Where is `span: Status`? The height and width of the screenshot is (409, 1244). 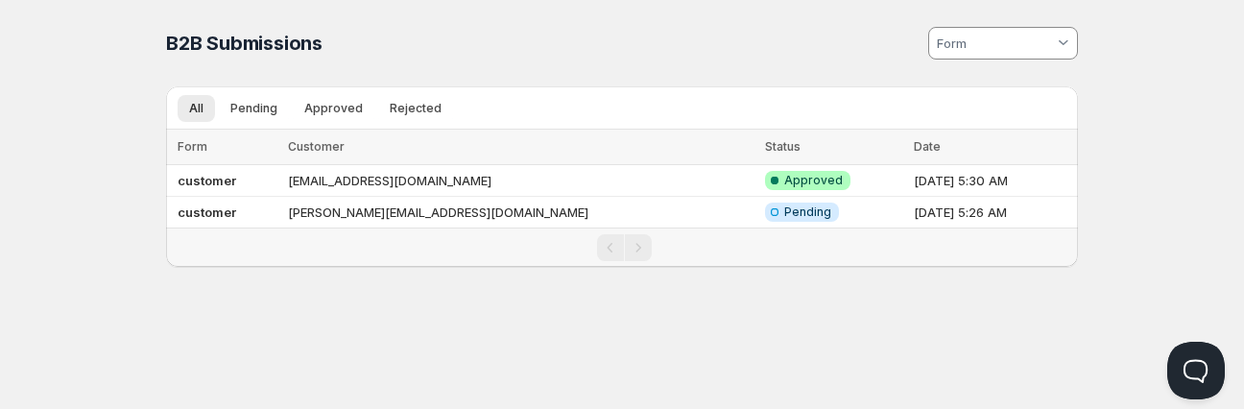
span: Status is located at coordinates (782, 146).